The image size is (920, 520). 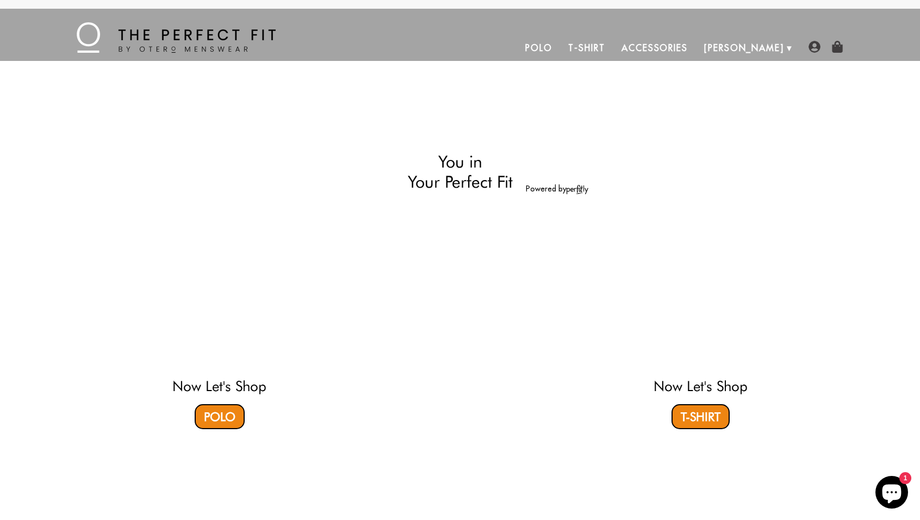 What do you see at coordinates (557, 189) in the screenshot?
I see `a: Powered by` at bounding box center [557, 189].